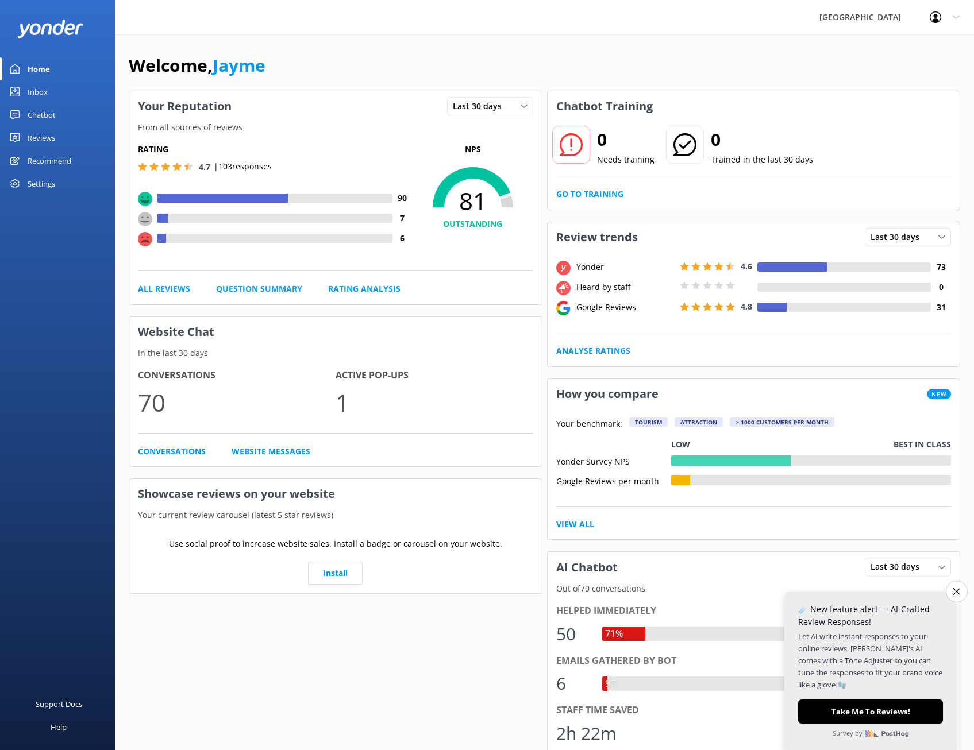  Describe the element at coordinates (625, 307) in the screenshot. I see `div: Google Reviews` at that location.